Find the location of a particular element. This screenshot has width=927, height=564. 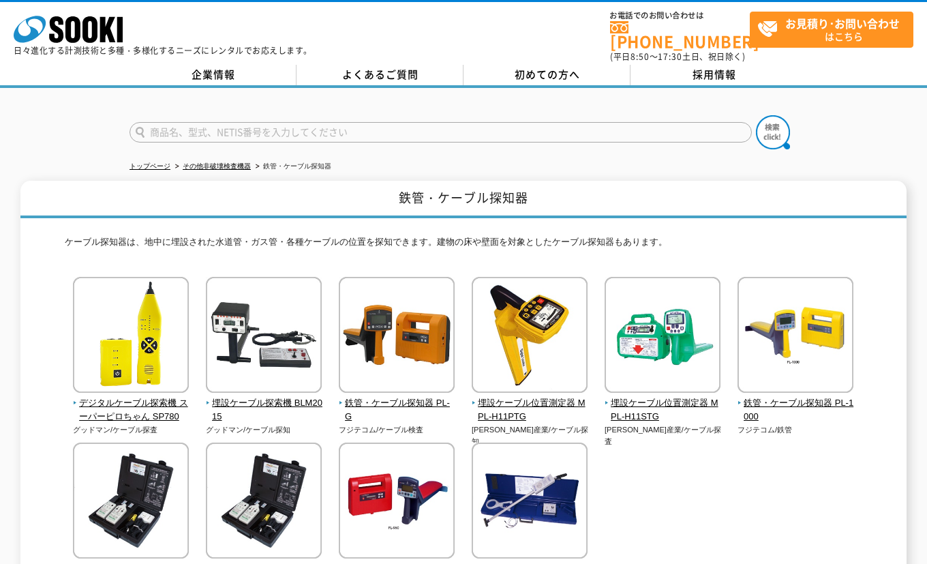

img: 埋設ケーブル位置測定器 MPL-H11STG is located at coordinates (662, 336).